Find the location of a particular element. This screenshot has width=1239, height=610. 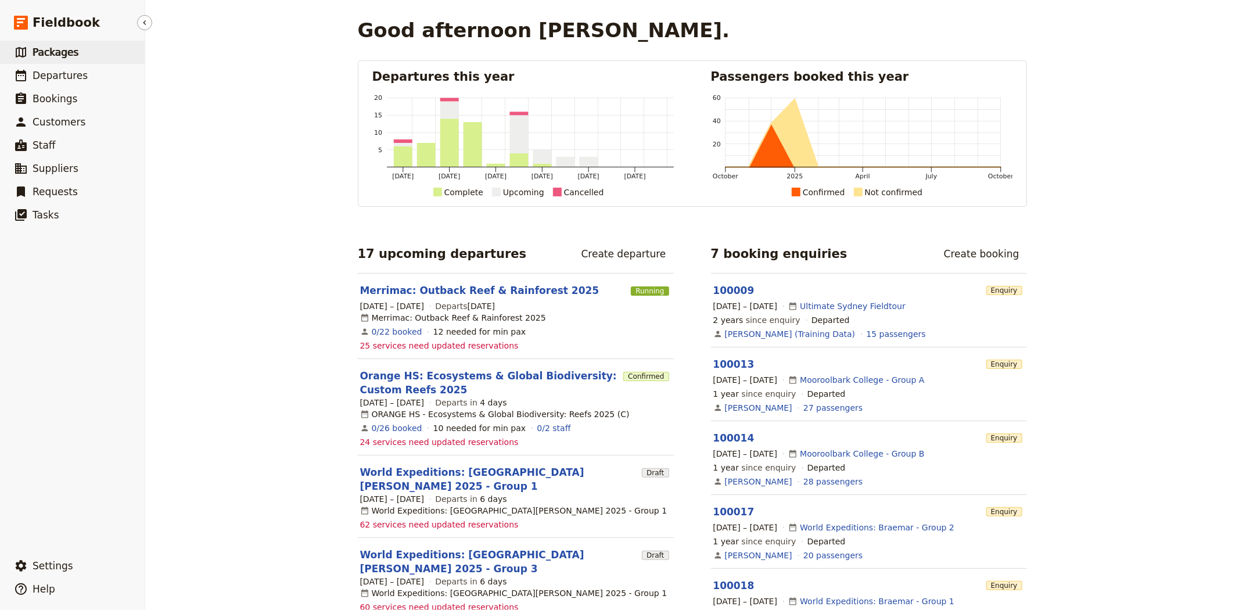

tspan: 40 is located at coordinates (717, 121).